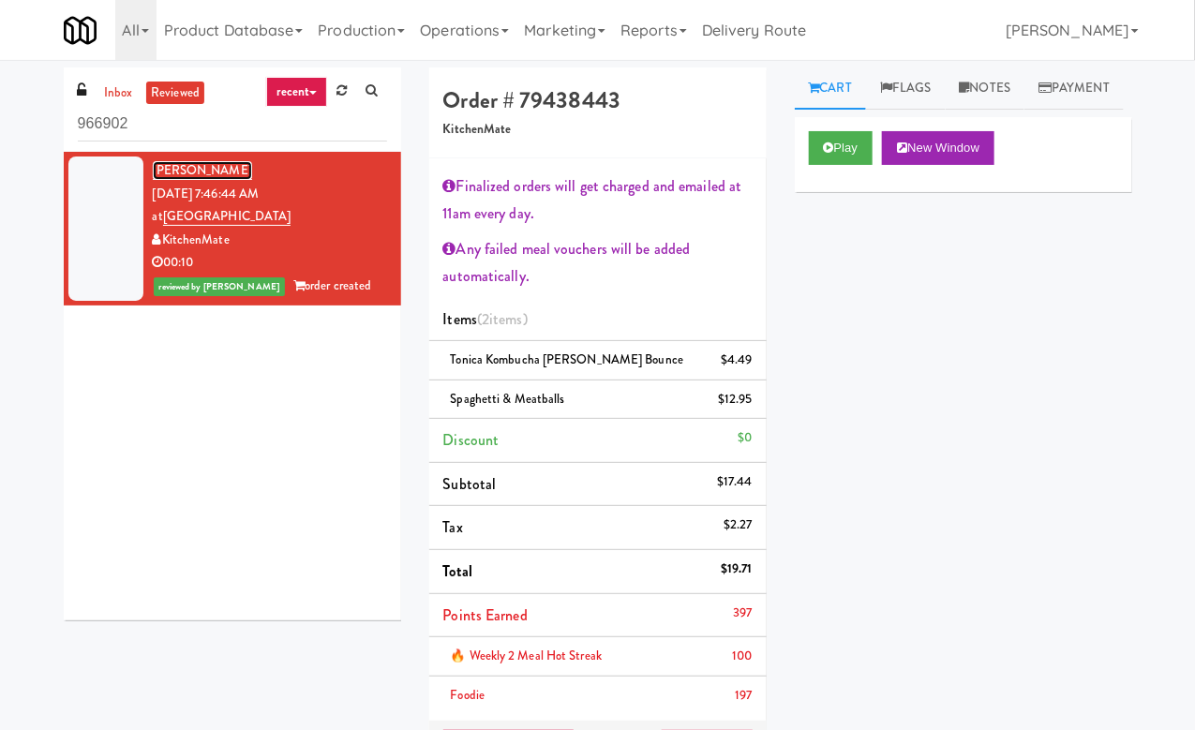 The width and height of the screenshot is (1195, 730). I want to click on a: Notes, so click(985, 88).